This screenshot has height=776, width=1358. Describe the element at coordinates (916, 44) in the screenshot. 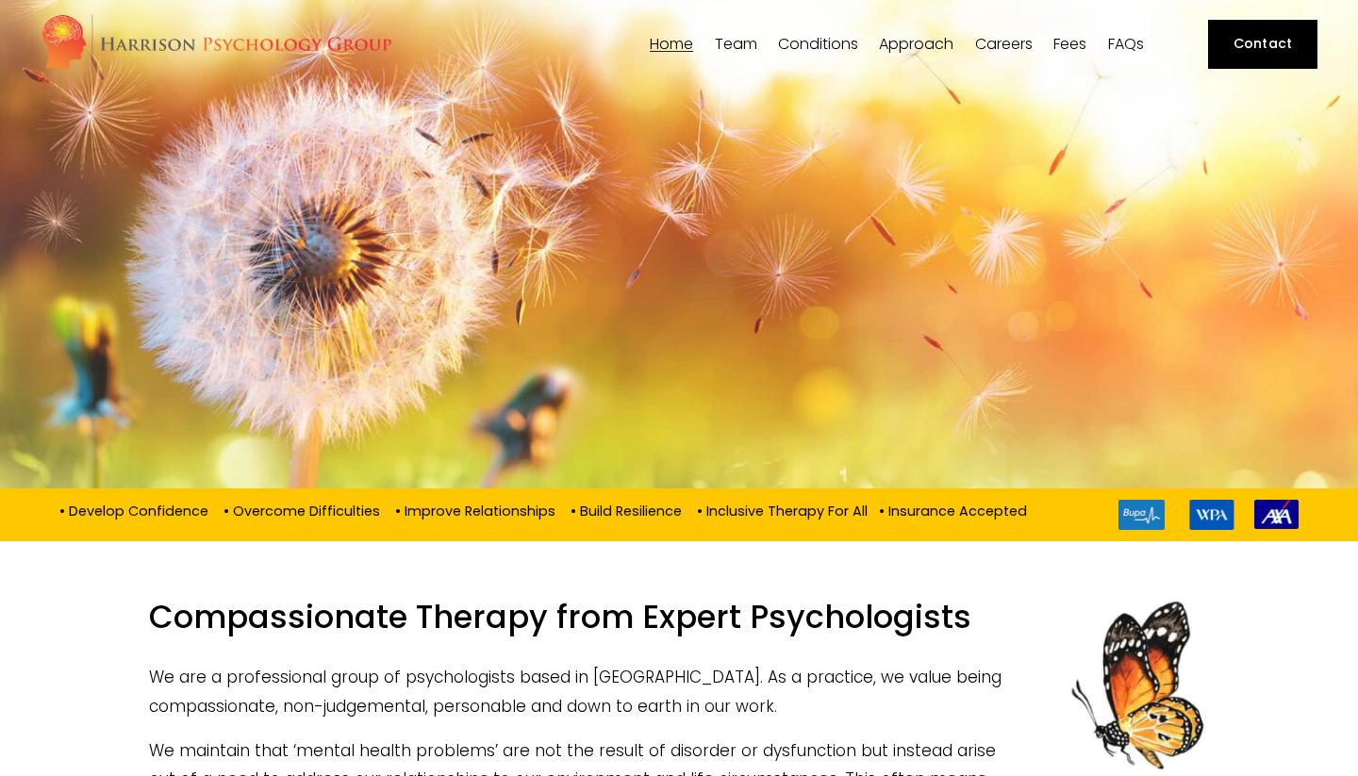

I see `span: Approach` at that location.